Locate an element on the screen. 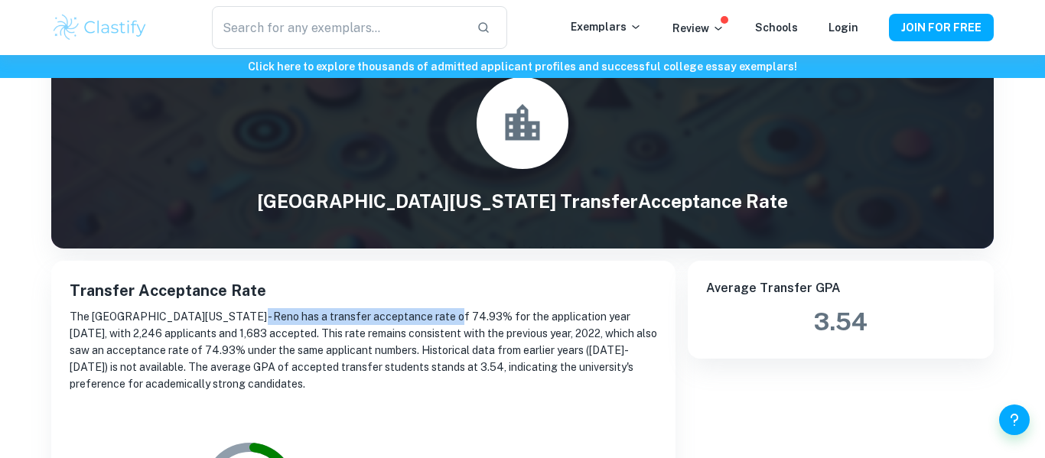 This screenshot has width=1045, height=458. h6: Average Transfer GPA is located at coordinates (841, 288).